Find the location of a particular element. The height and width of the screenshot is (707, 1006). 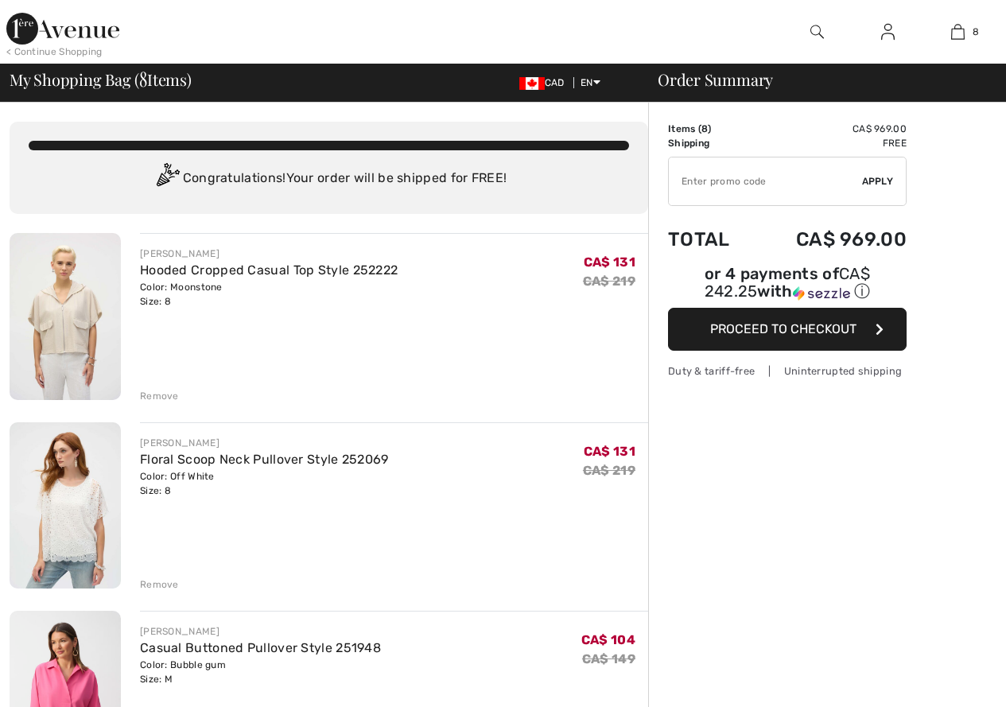

span: CA$ 104 is located at coordinates (608, 639).